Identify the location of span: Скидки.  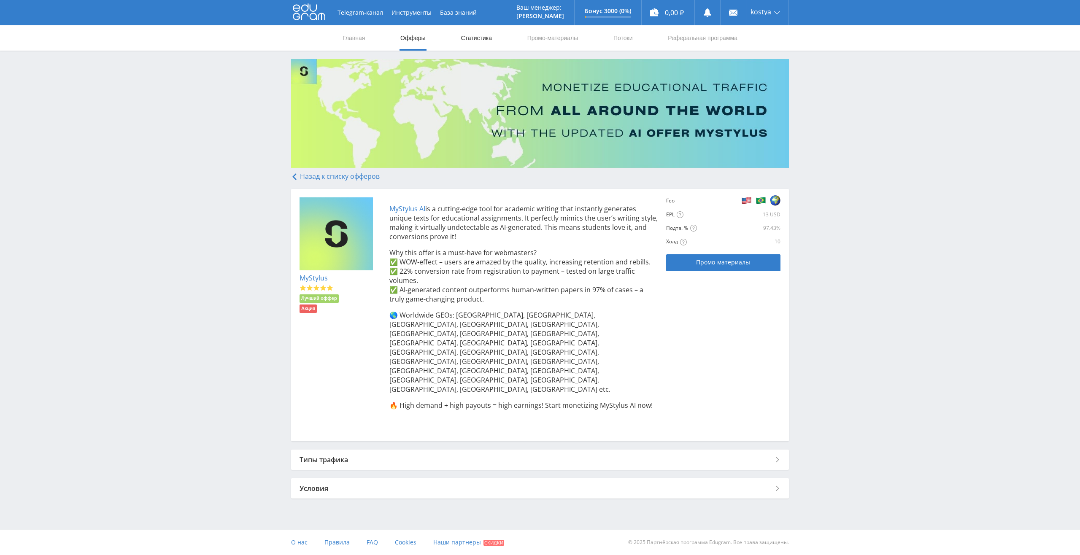
(494, 543).